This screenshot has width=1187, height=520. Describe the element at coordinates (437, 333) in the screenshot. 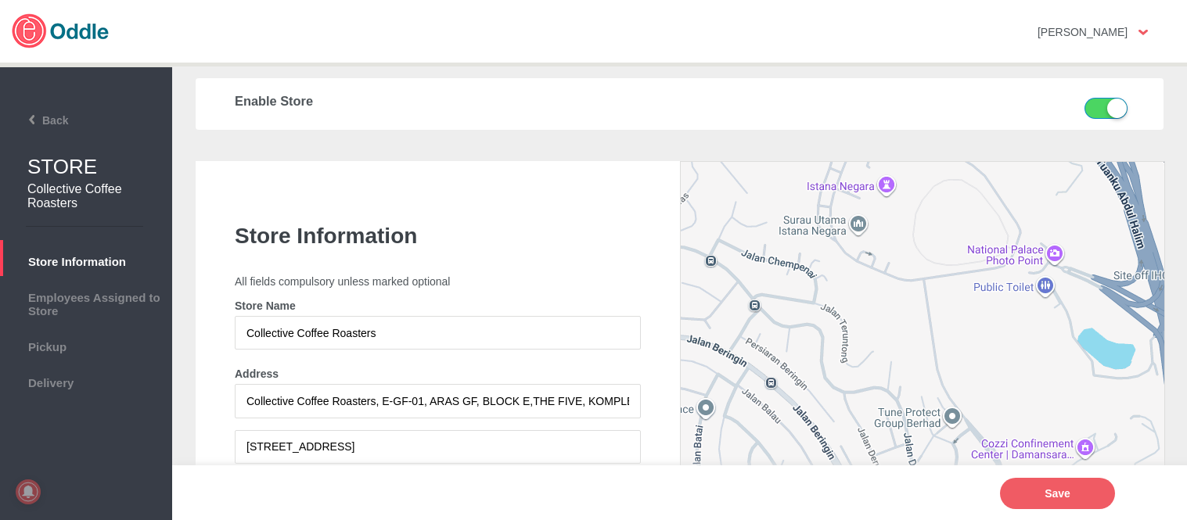

I see `input: Store Name` at that location.